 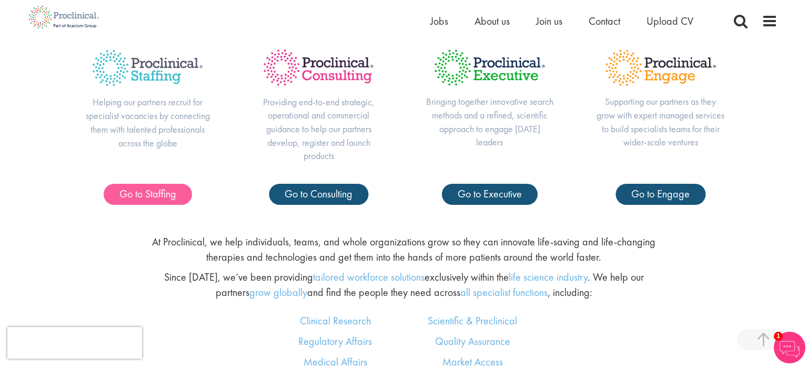 What do you see at coordinates (490, 194) in the screenshot?
I see `span: Go to Executive` at bounding box center [490, 194].